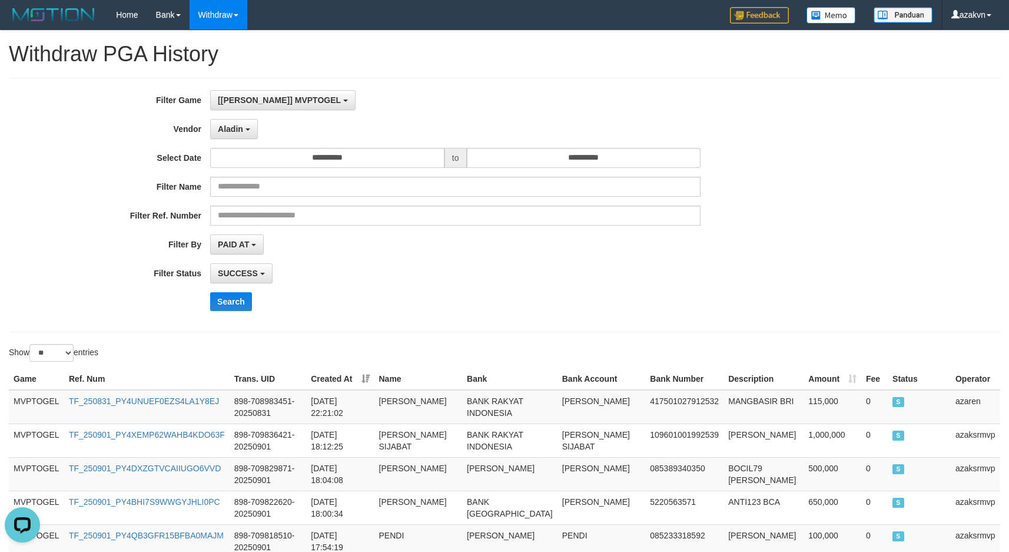 The height and width of the screenshot is (552, 1009). What do you see at coordinates (833, 507) in the screenshot?
I see `td: 650,000` at bounding box center [833, 507].